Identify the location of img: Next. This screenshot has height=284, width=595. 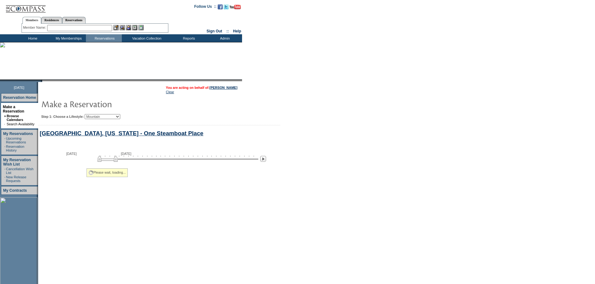
(263, 159).